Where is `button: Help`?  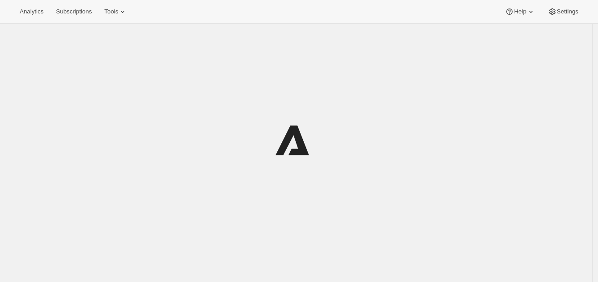
button: Help is located at coordinates (519, 12).